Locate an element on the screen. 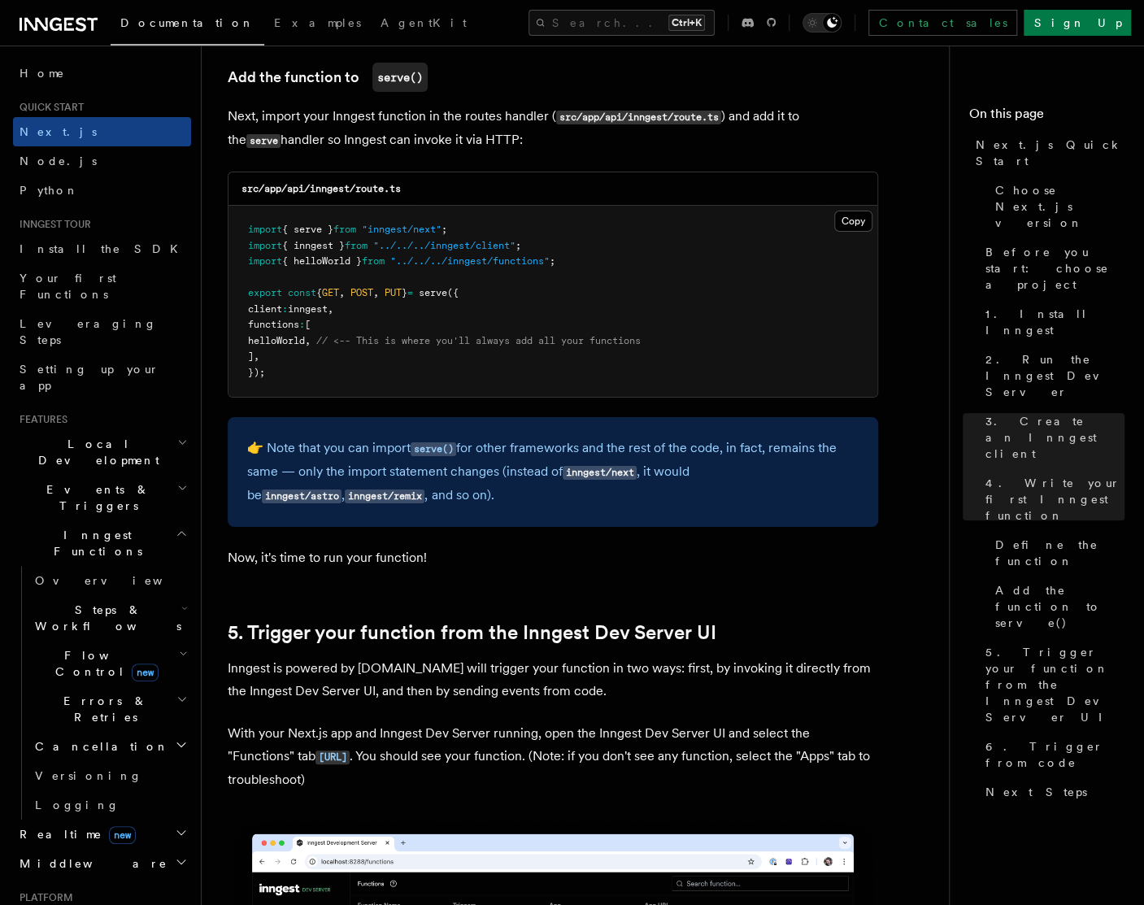 Image resolution: width=1144 pixels, height=905 pixels. h4: On this page is located at coordinates (1046, 117).